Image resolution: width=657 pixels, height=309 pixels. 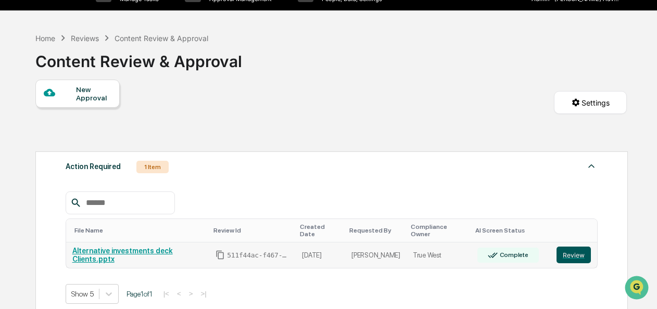 What do you see at coordinates (20, 89) in the screenshot?
I see `img: 1746055101610-c473b297-6a78-478c-a979-82029cc54cd1` at bounding box center [20, 89].